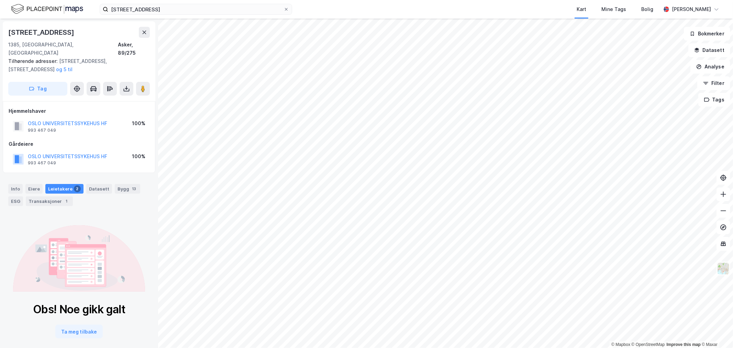  What do you see at coordinates (710, 67) in the screenshot?
I see `button: Analyse` at bounding box center [710, 67].